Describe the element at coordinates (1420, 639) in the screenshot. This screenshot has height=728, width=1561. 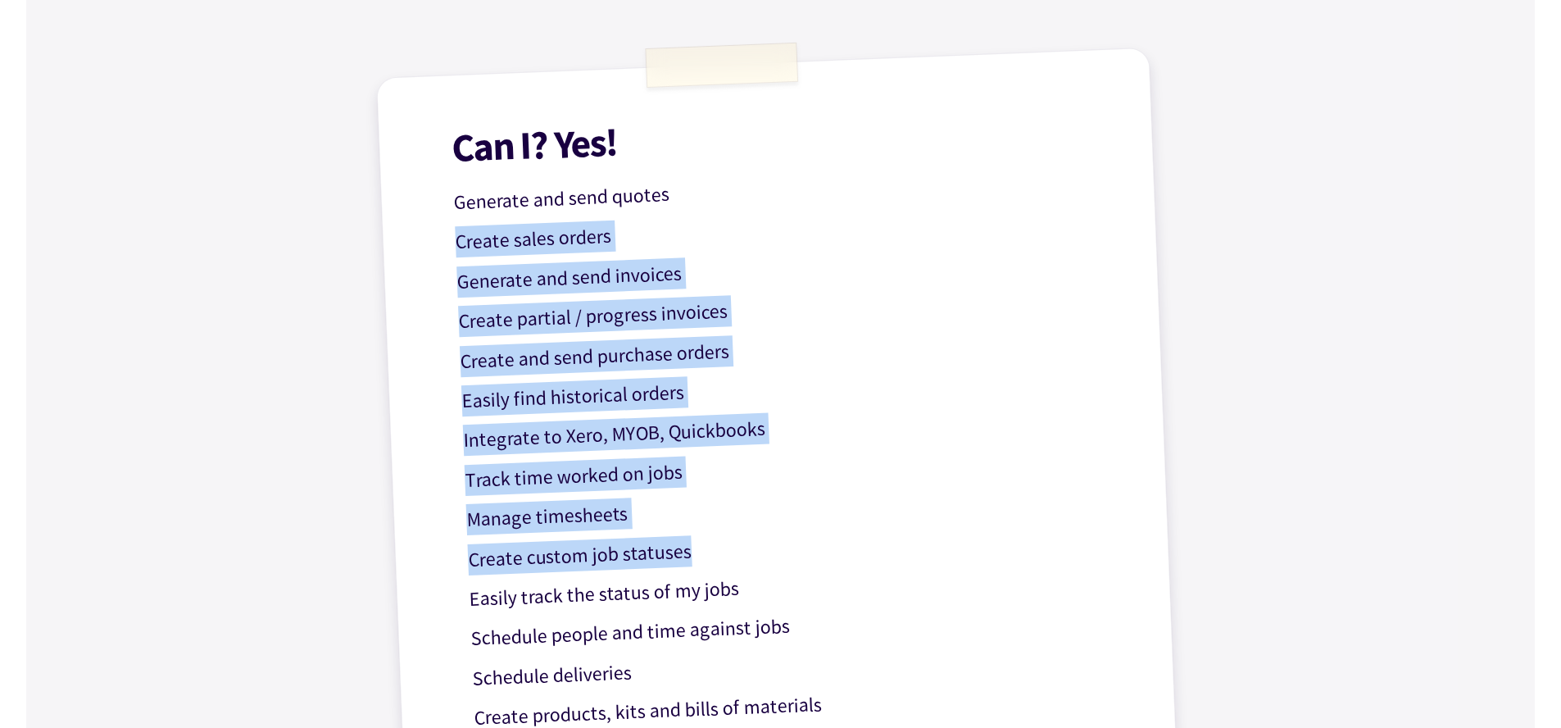
I see `div: Widget de chat` at that location.